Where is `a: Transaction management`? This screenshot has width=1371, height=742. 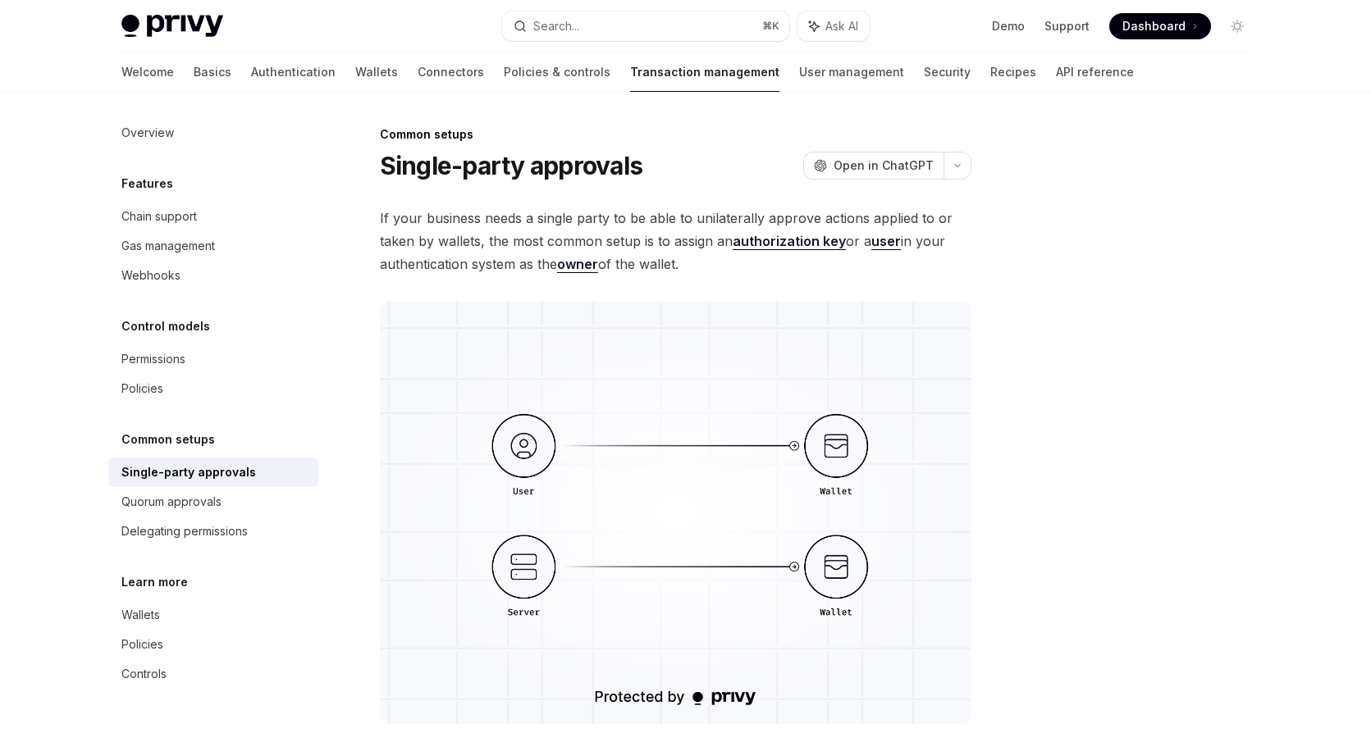 a: Transaction management is located at coordinates (705, 72).